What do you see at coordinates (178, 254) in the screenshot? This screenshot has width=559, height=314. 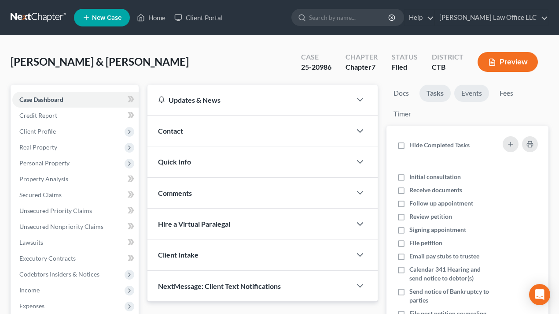 I see `span: Client Intake` at bounding box center [178, 254].